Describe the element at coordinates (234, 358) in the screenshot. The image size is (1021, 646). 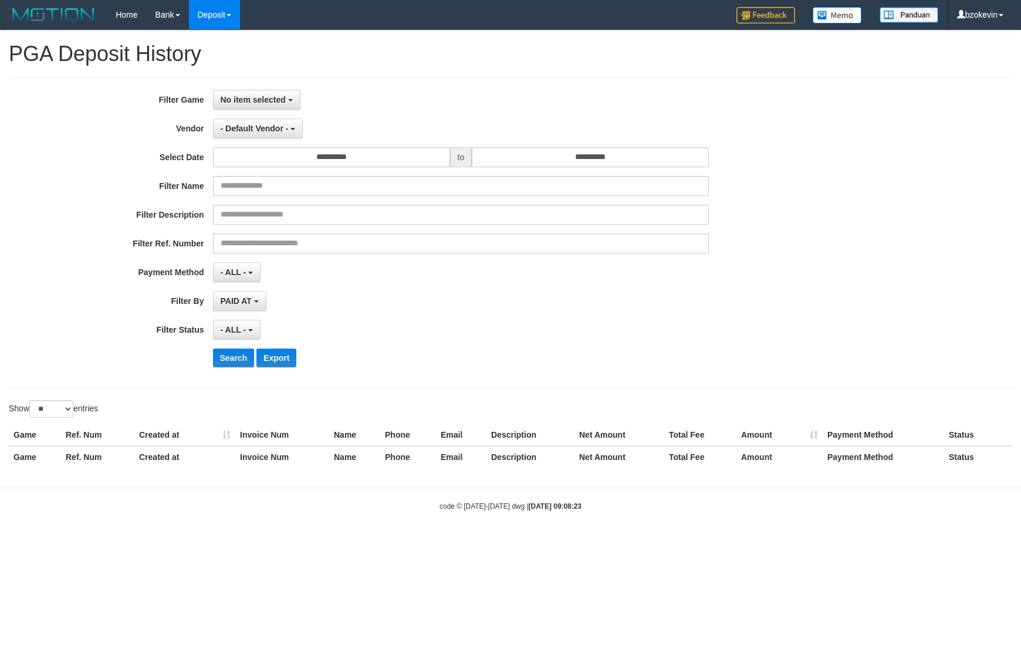
I see `button: Search` at that location.